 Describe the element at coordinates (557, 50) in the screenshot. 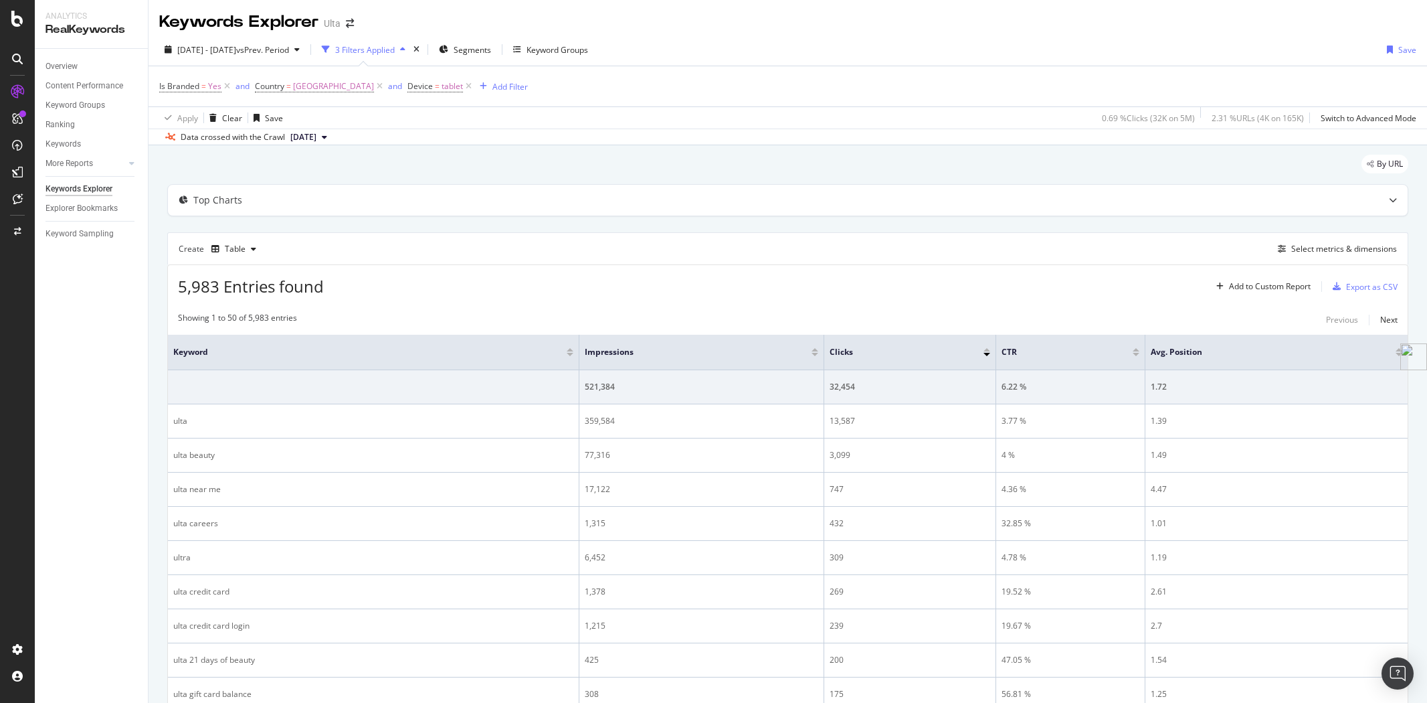

I see `div: Keyword Groups` at that location.